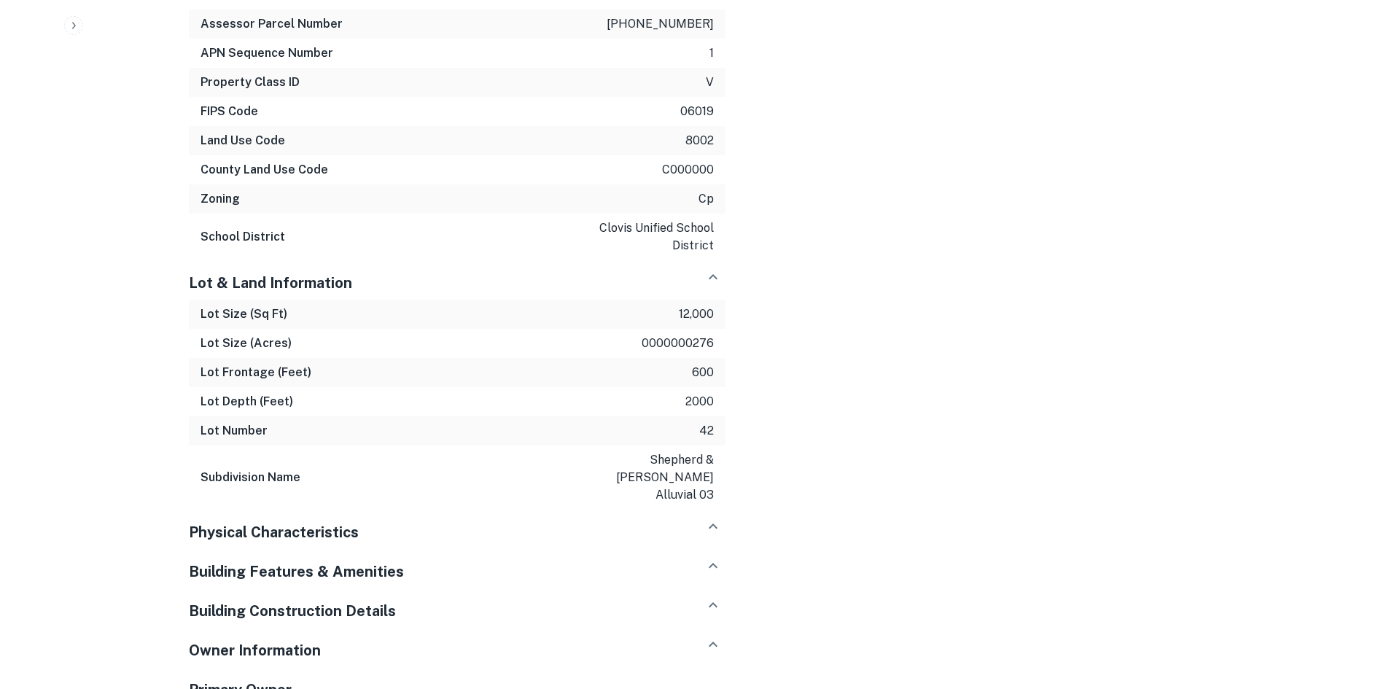 This screenshot has width=1389, height=689. Describe the element at coordinates (254, 650) in the screenshot. I see `h5: Owner Information` at that location.